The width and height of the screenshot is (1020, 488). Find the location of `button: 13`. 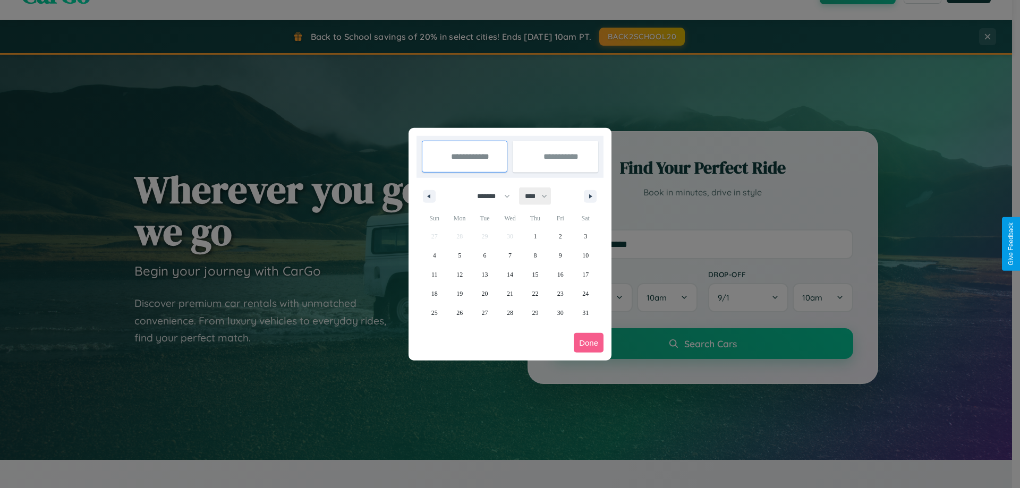

button: 13 is located at coordinates (484, 275).